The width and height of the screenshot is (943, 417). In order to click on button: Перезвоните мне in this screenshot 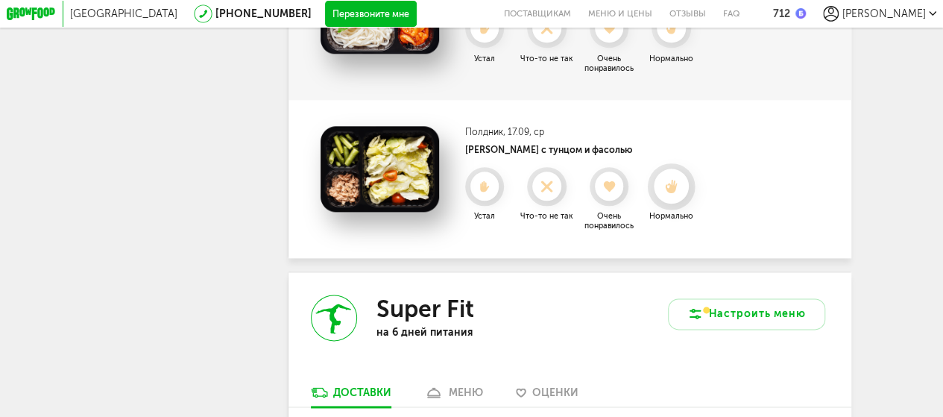, I will do `click(370, 13)`.